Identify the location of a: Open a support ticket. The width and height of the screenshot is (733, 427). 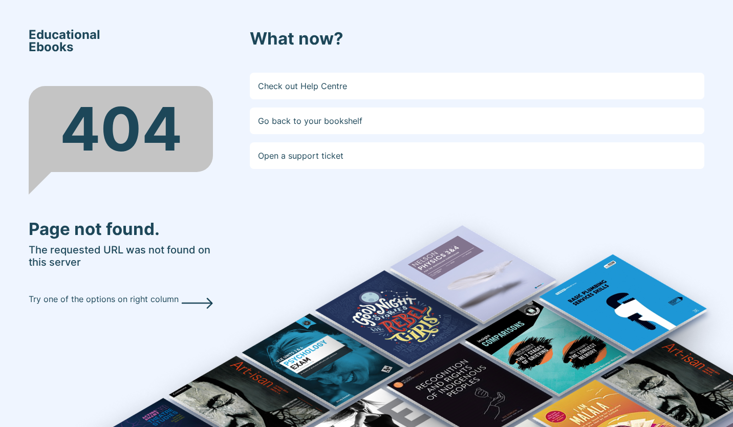
(477, 156).